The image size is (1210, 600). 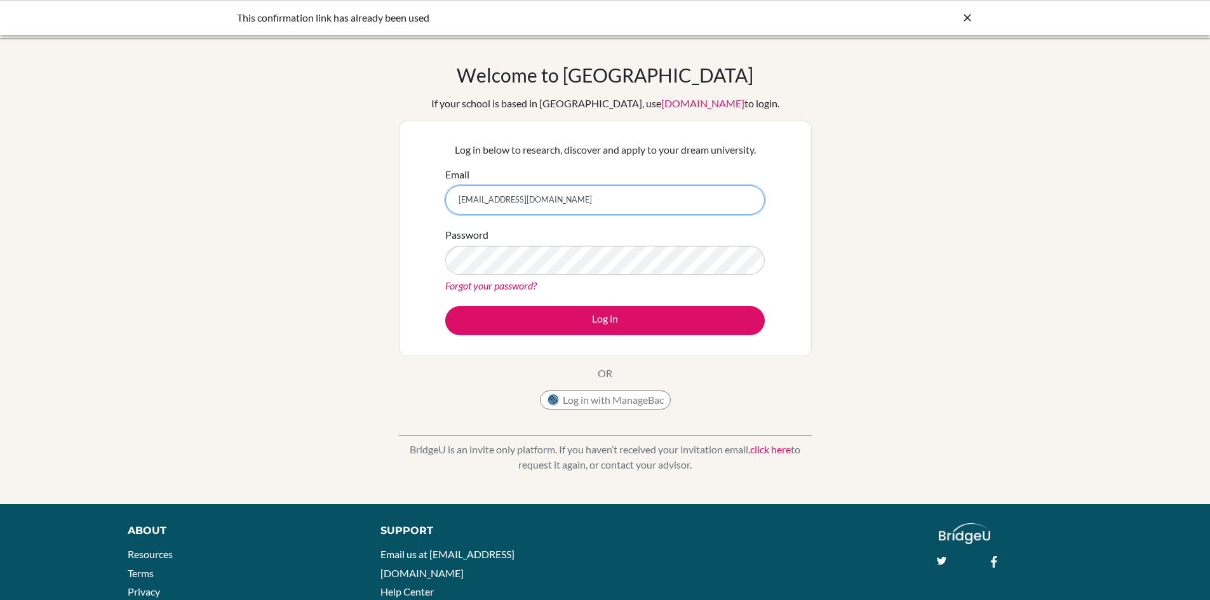 What do you see at coordinates (240, 531) in the screenshot?
I see `div: About` at bounding box center [240, 531].